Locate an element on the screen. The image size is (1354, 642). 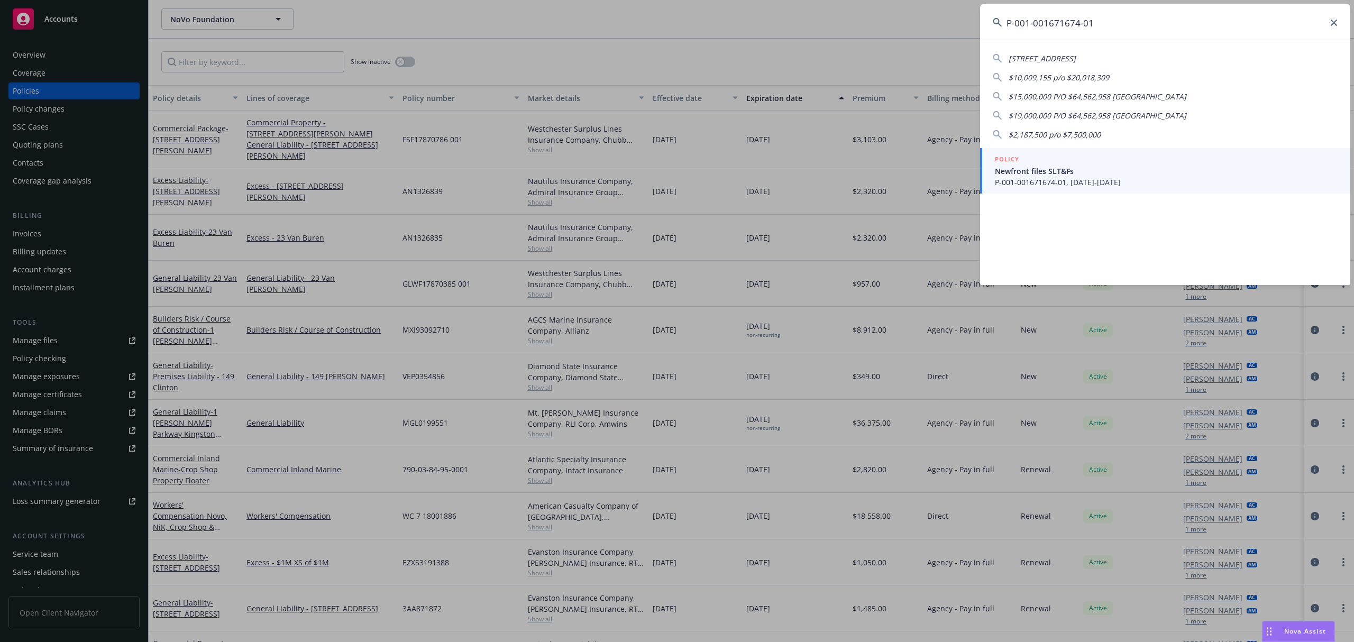
span: Nova Assist is located at coordinates (1305, 631).